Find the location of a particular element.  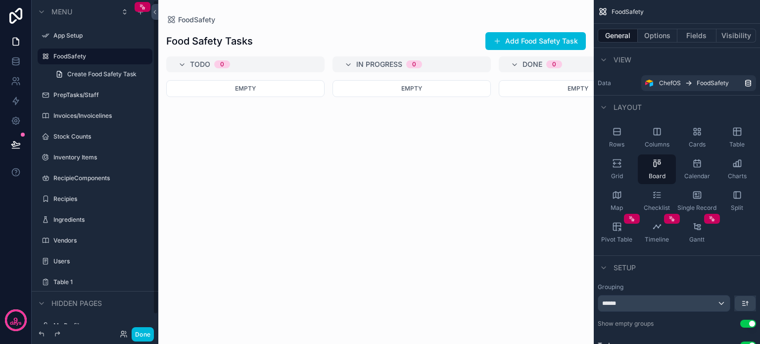

a: Invoices/Invoicelines is located at coordinates (100, 116).